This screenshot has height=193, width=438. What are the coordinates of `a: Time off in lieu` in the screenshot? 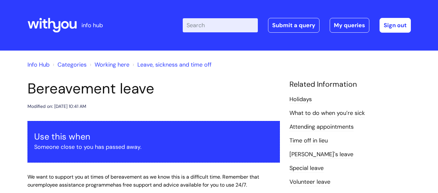 It's located at (308, 140).